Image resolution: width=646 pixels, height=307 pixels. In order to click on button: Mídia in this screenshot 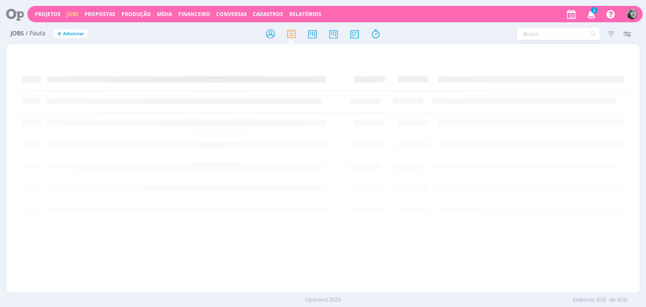, I will do `click(164, 14)`.